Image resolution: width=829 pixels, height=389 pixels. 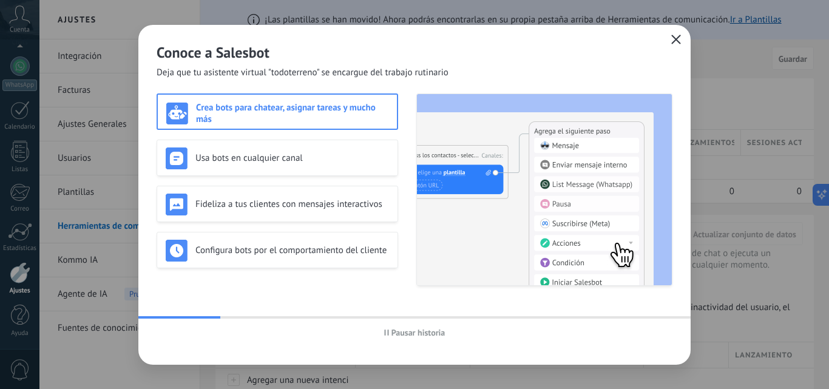 What do you see at coordinates (292, 250) in the screenshot?
I see `h3: Configura bots por el comportamiento del cliente` at bounding box center [292, 250].